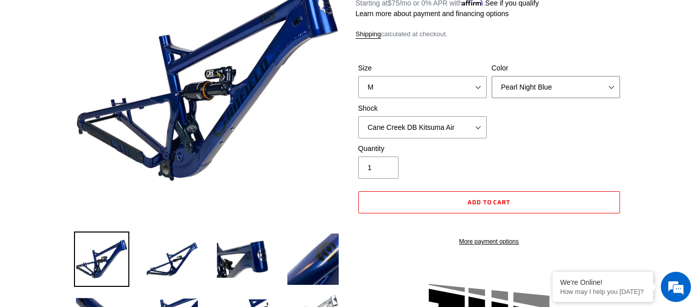 This screenshot has width=696, height=307. I want to click on p: How may I help you today?, so click(603, 291).